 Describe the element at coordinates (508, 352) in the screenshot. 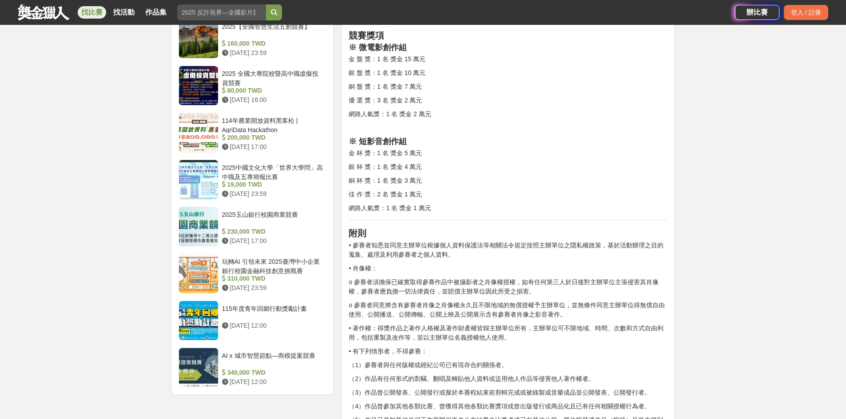

I see `p: • 有下列情形者，不得參賽：` at that location.